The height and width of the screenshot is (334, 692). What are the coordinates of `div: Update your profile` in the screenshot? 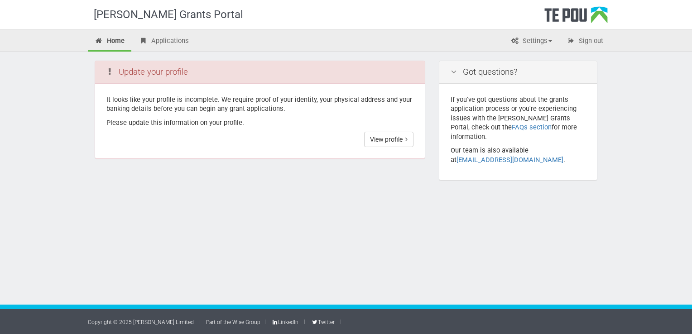 It's located at (260, 72).